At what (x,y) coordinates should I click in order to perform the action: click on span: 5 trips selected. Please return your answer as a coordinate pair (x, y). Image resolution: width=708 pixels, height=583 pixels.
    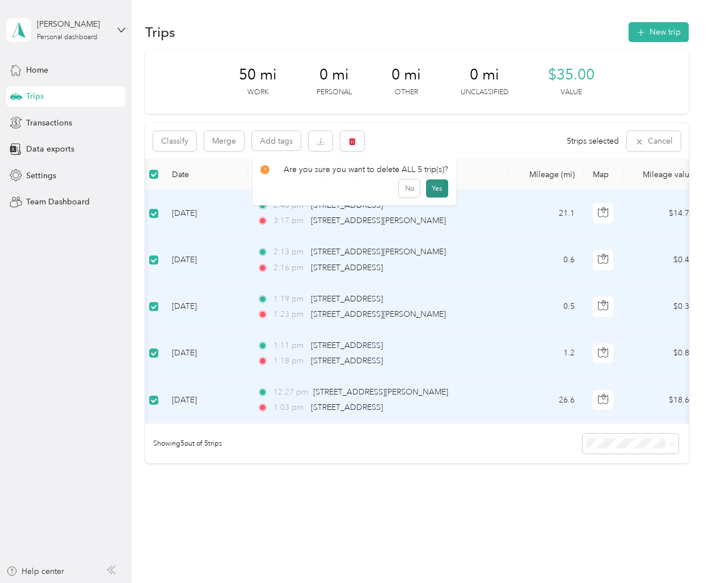
    Looking at the image, I should click on (593, 141).